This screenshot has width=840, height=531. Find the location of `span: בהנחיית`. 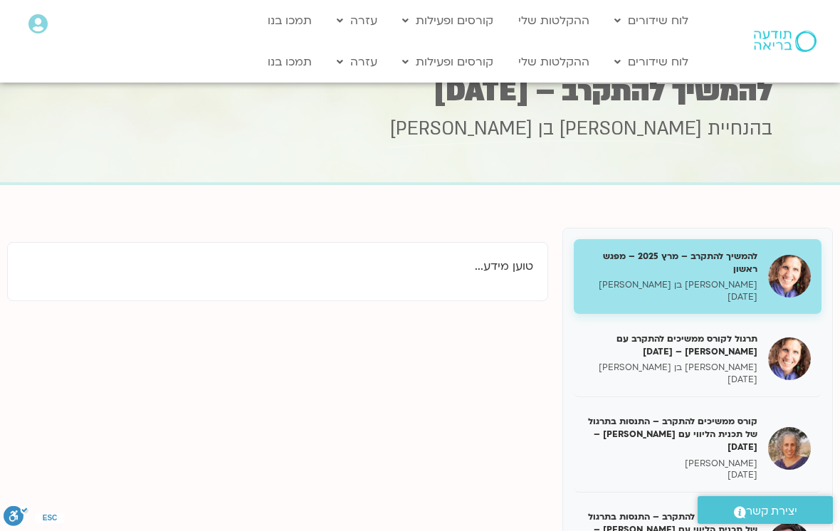

span: בהנחיית is located at coordinates (740, 129).